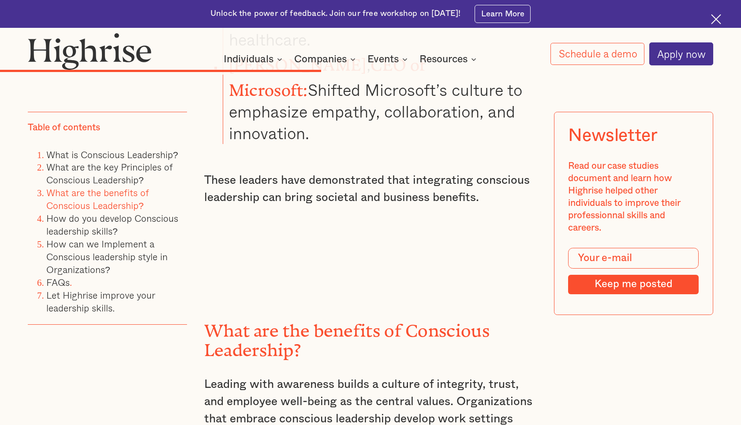 This screenshot has width=741, height=425. Describe the element at coordinates (613, 136) in the screenshot. I see `div: Newsletter` at that location.